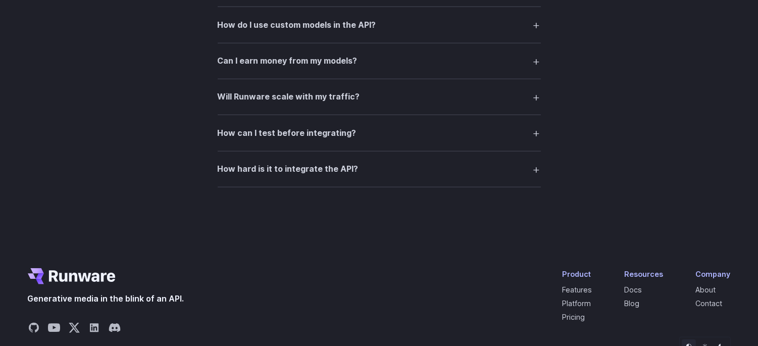  What do you see at coordinates (287, 133) in the screenshot?
I see `h3: How can I test before integrating?` at bounding box center [287, 133].